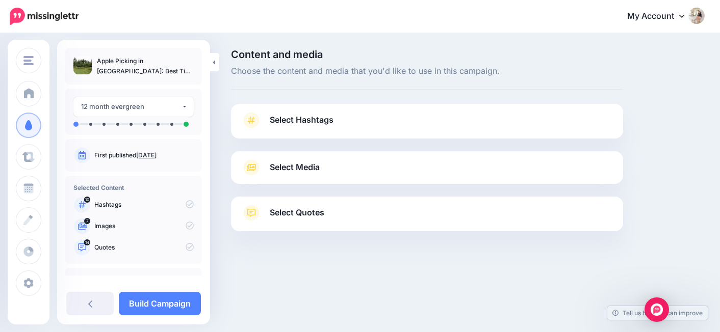  What do you see at coordinates (657, 310) in the screenshot?
I see `div: Open Intercom Messenger` at bounding box center [657, 310].